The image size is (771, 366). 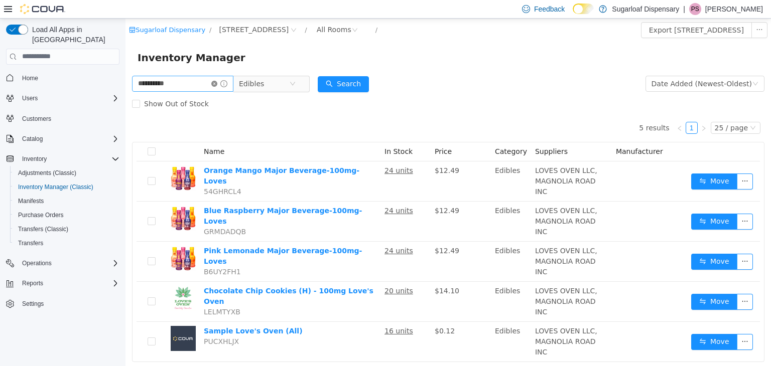 I want to click on span: Edibles, so click(x=126, y=65).